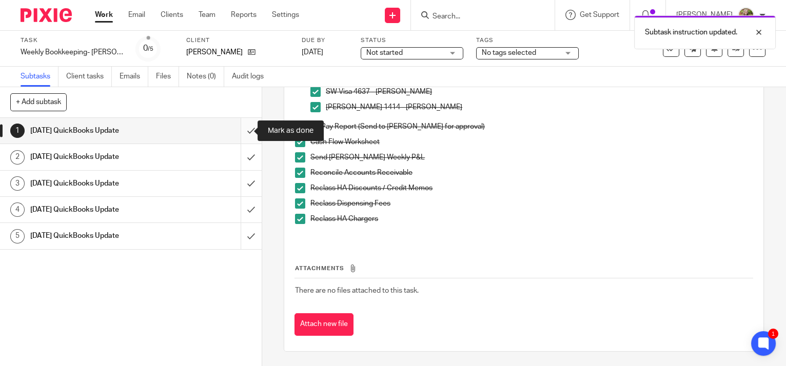  What do you see at coordinates (72, 52) in the screenshot?
I see `div: Weekly Bookkeeping- Petruzzi` at bounding box center [72, 52].